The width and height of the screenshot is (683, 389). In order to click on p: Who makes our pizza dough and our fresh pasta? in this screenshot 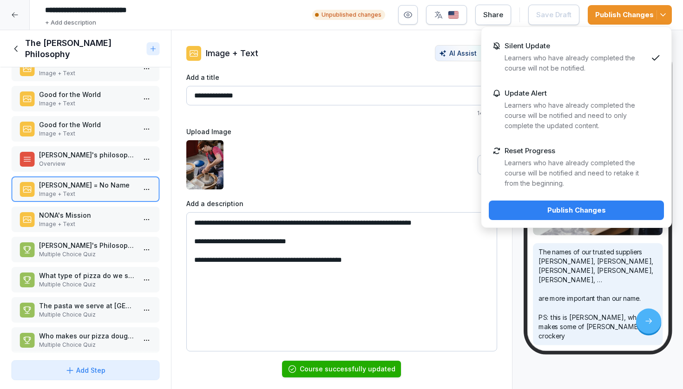, I will do `click(87, 336)`.